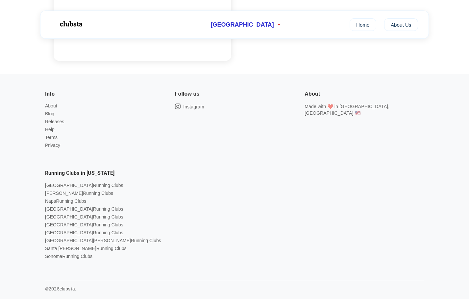  What do you see at coordinates (50, 114) in the screenshot?
I see `a: Blog` at bounding box center [50, 114].